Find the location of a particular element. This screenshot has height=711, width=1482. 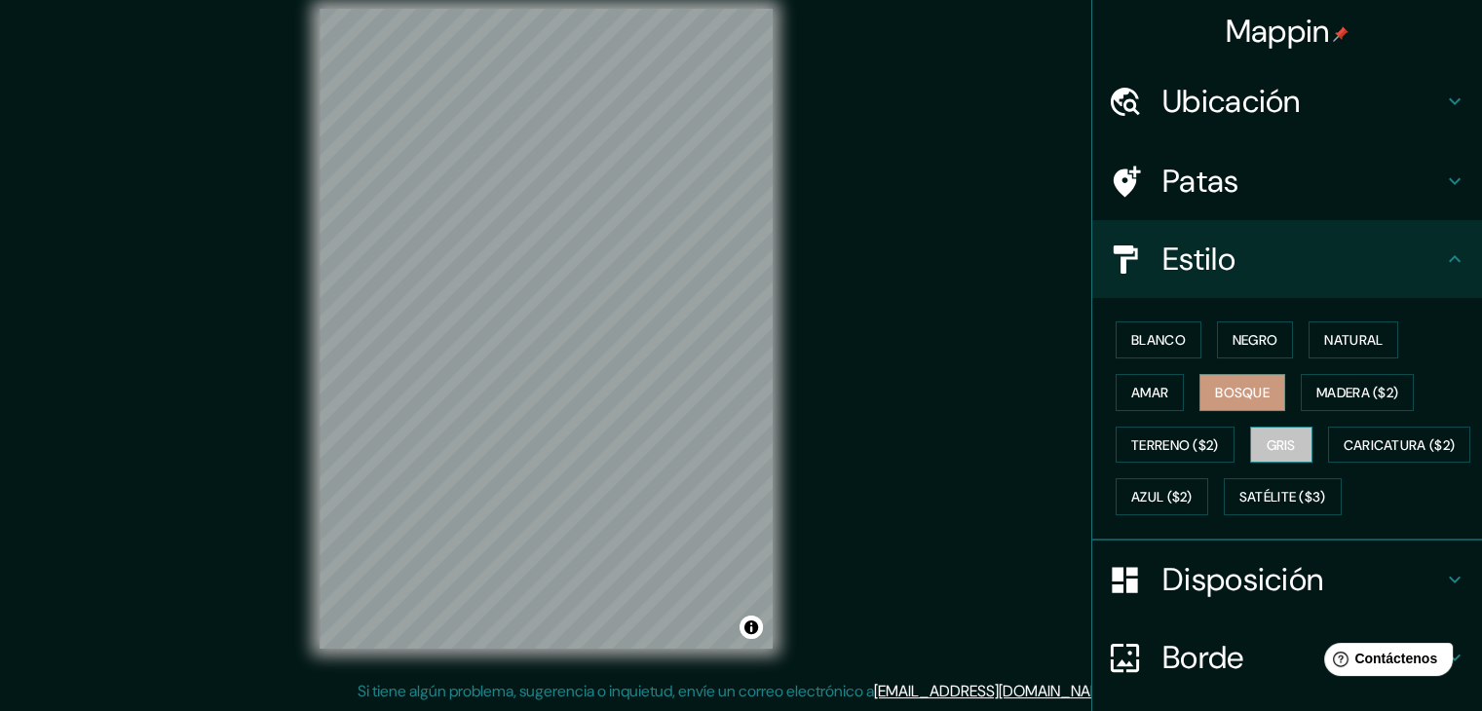

font: Terreno ($2) is located at coordinates (1175, 445).